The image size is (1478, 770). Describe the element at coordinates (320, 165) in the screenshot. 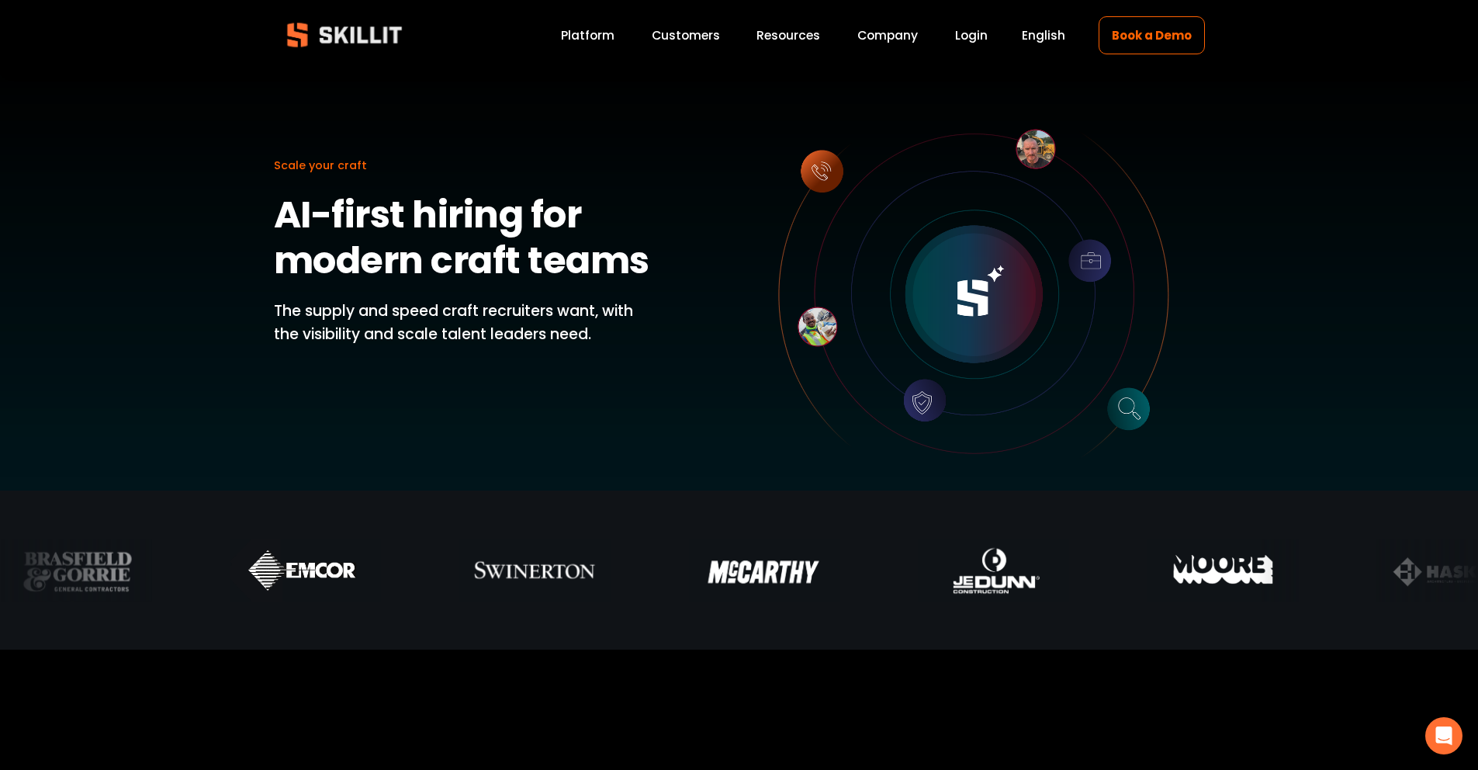

I see `span: Scale your craft` at that location.